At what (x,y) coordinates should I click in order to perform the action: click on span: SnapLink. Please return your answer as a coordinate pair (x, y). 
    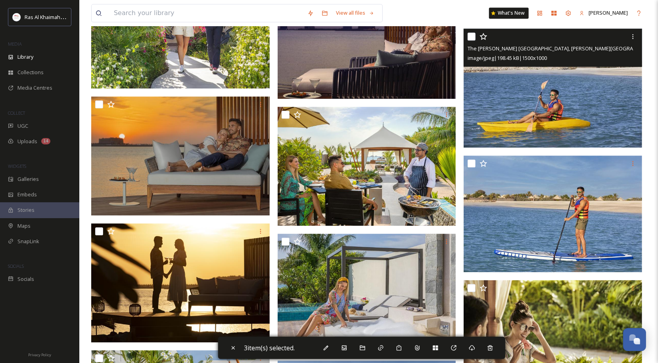
    Looking at the image, I should click on (28, 241).